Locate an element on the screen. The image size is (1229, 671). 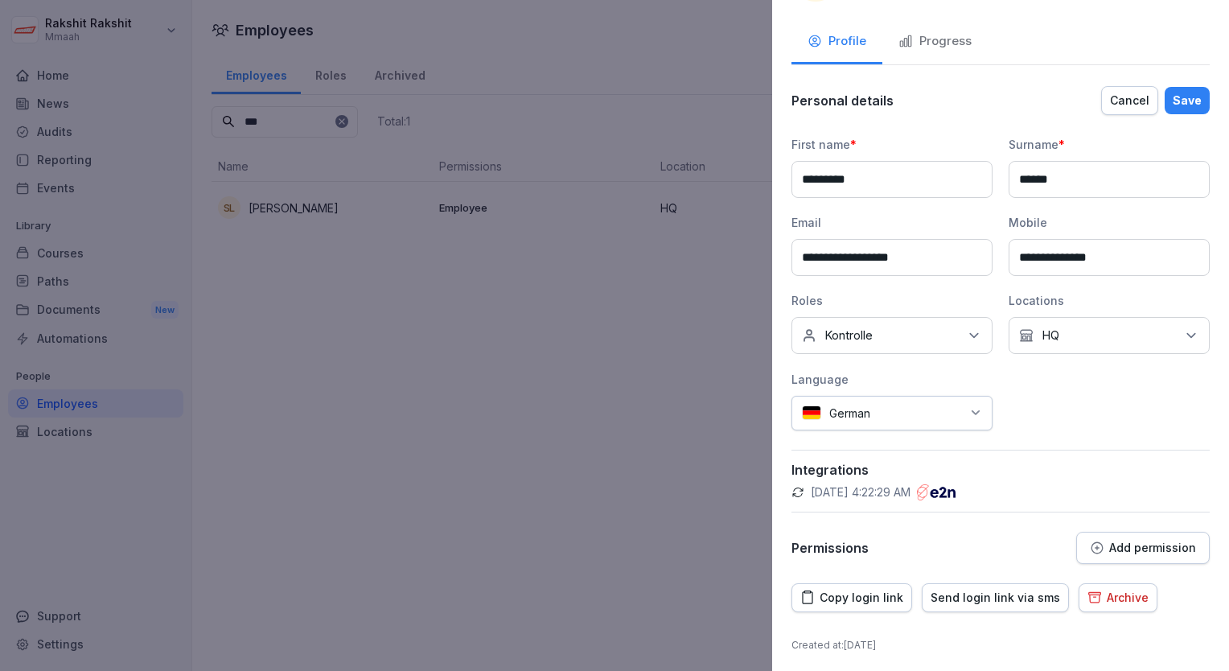
button: Profile is located at coordinates (837, 43).